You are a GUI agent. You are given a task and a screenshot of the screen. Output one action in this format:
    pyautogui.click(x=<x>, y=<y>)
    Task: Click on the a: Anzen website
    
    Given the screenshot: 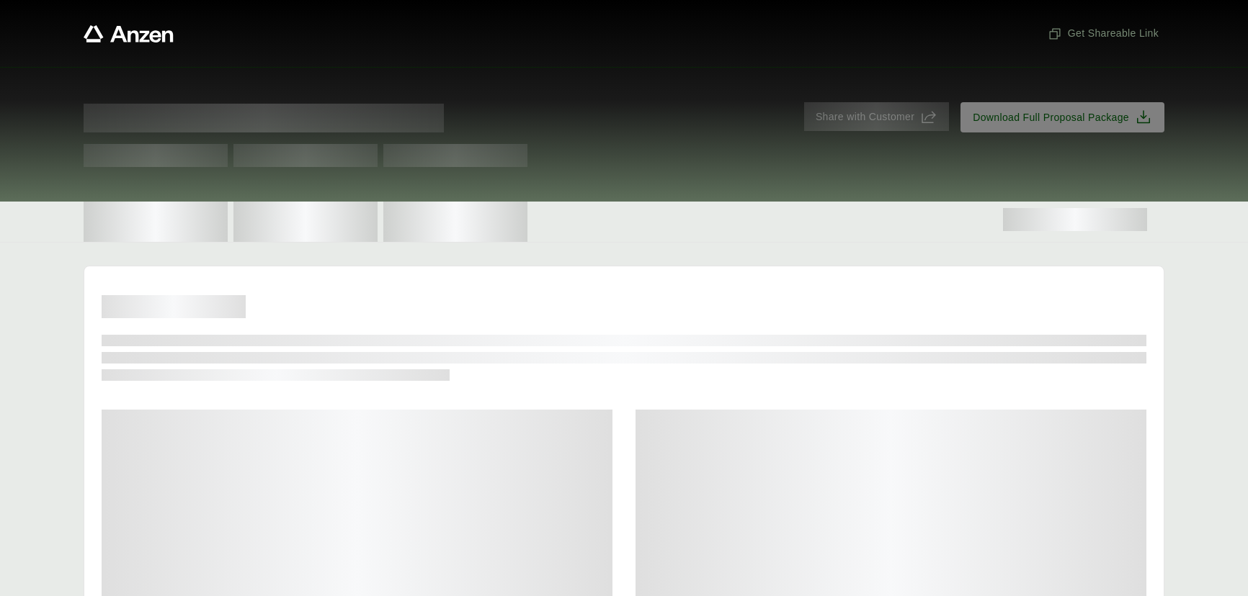 What is the action you would take?
    pyautogui.click(x=128, y=34)
    